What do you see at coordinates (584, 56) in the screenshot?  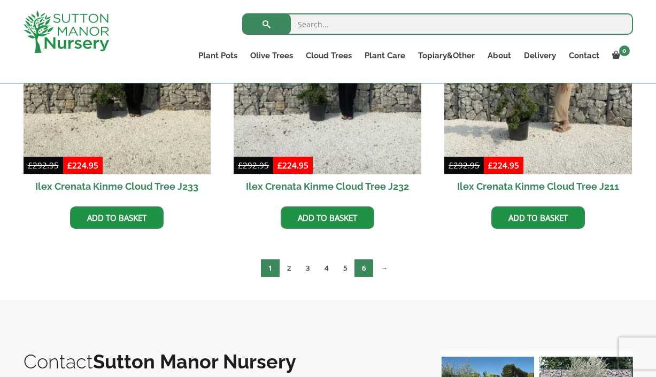 I see `a: Contact` at bounding box center [584, 56].